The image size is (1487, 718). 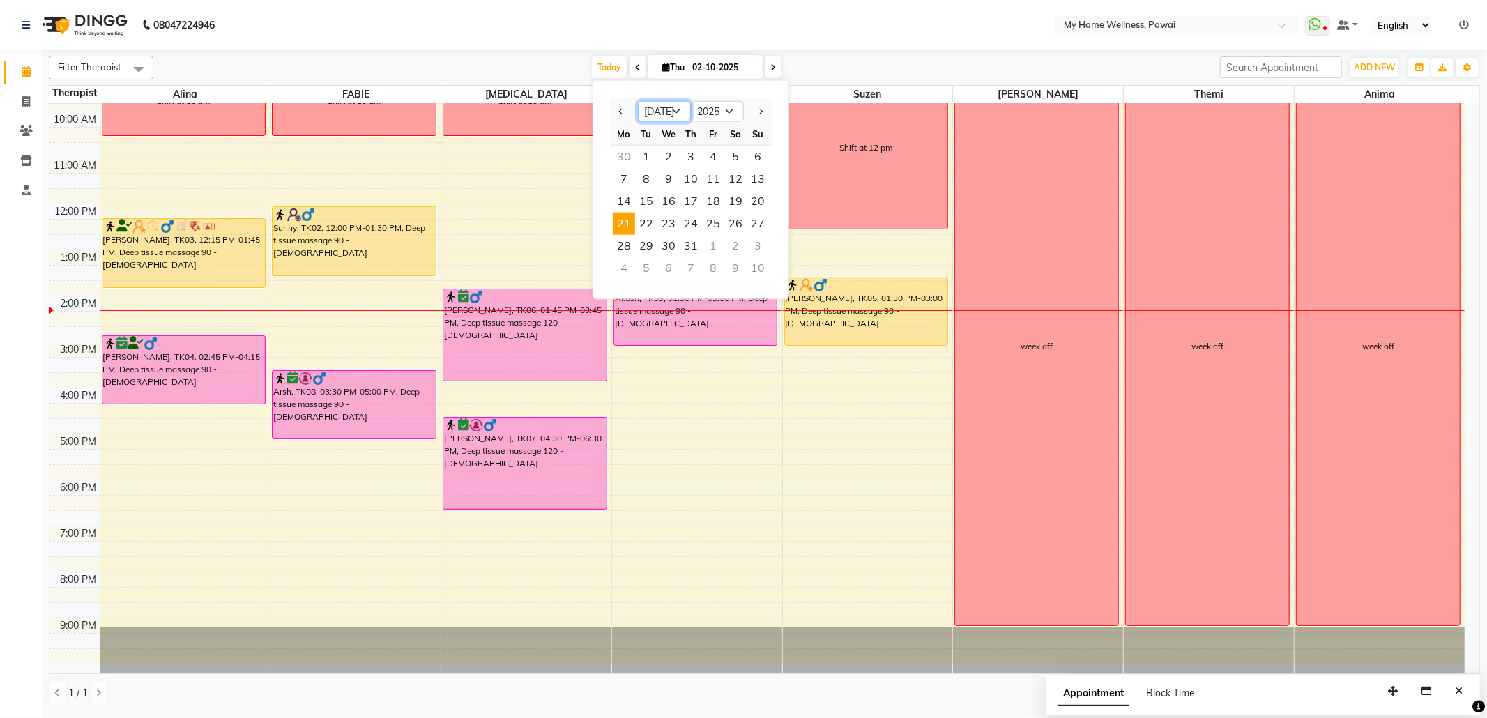 I want to click on div: Friday, July 25, 2025, so click(x=713, y=224).